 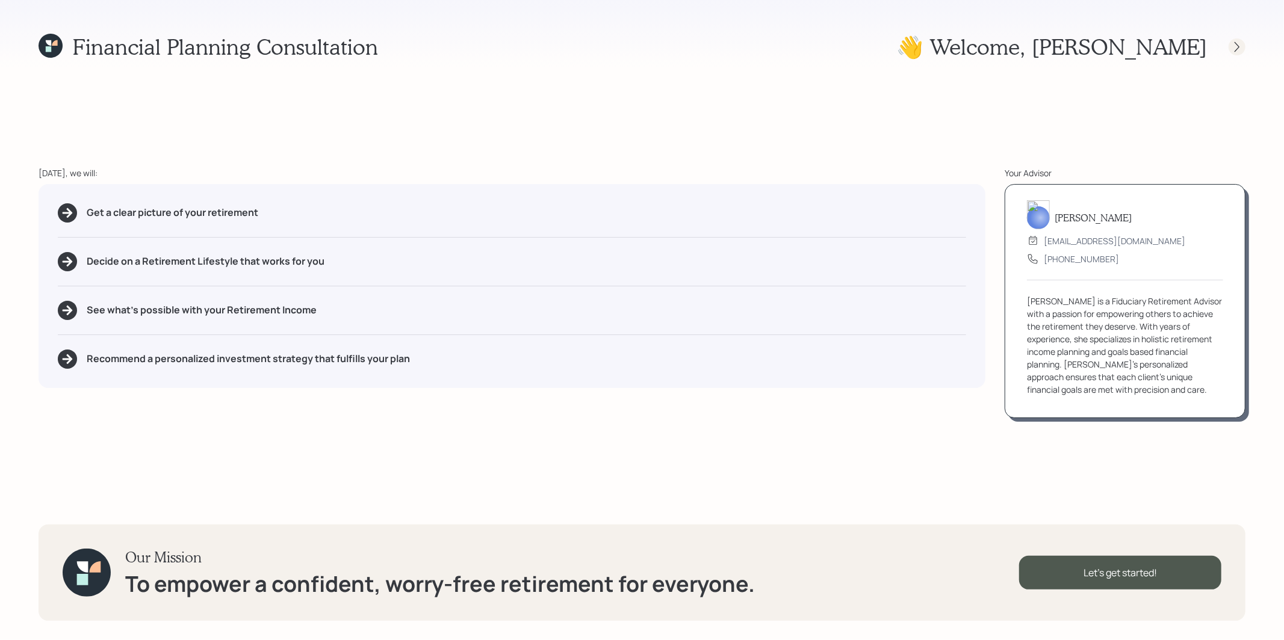 I want to click on h5: Recommend a personalized investment strategy that fulfills your plan, so click(x=248, y=359).